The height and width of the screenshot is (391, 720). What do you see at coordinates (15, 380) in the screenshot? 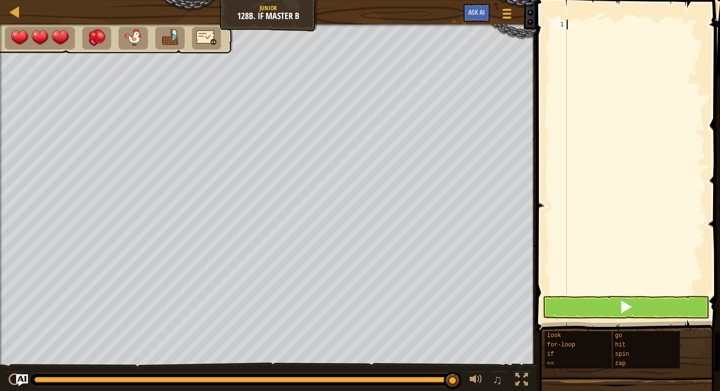
I see `button: ⌘ + P: Play` at bounding box center [15, 380].